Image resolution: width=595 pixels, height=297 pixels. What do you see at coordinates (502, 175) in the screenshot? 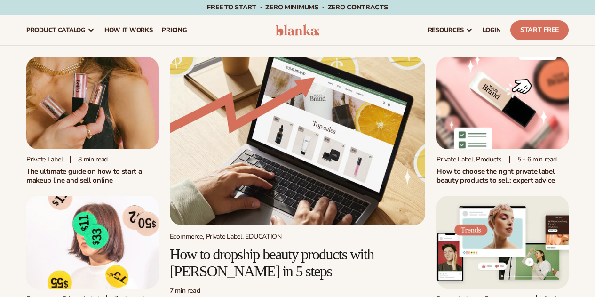
I see `h2: How to choose the right private label beauty products to sell: expert advice` at bounding box center [502, 175].